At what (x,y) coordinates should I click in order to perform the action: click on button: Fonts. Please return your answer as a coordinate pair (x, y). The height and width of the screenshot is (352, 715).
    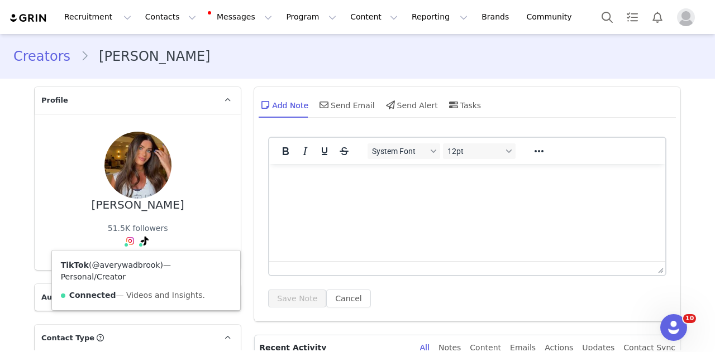
    Looking at the image, I should click on (404, 151).